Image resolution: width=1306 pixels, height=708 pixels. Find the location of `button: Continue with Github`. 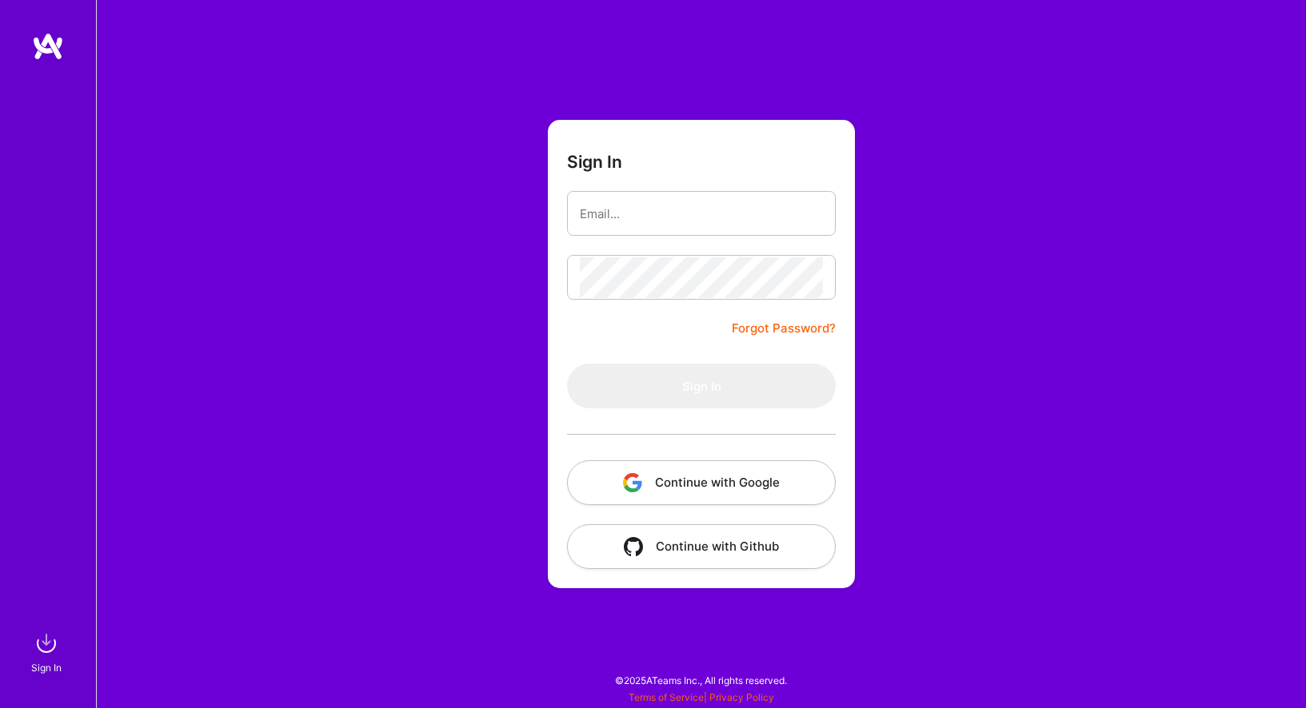

button: Continue with Github is located at coordinates (701, 547).